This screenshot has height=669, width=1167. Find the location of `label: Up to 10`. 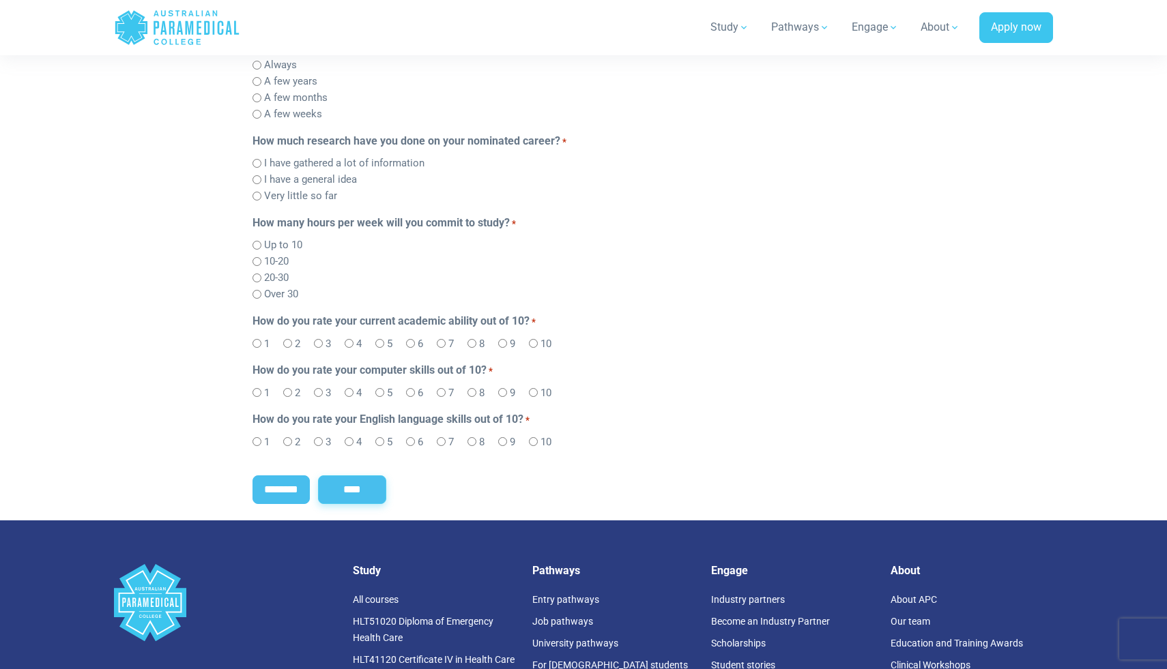

label: Up to 10 is located at coordinates (283, 245).